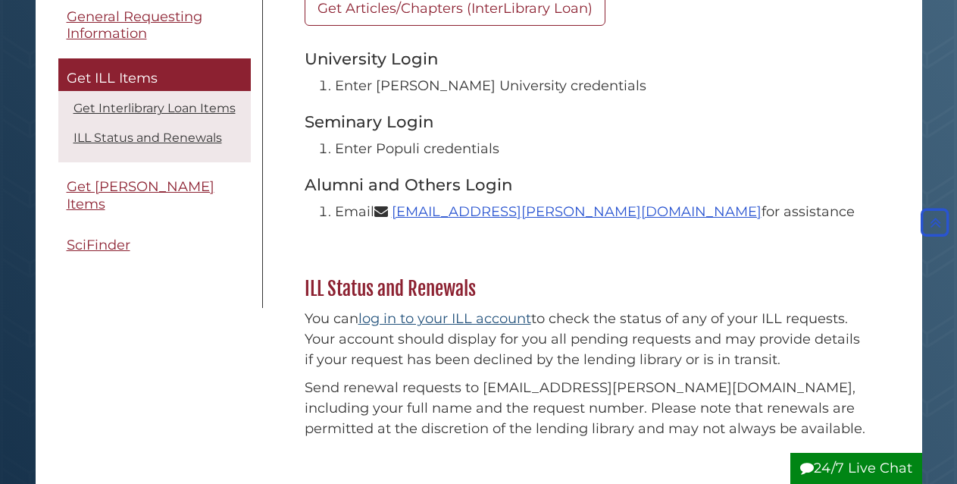 Image resolution: width=957 pixels, height=484 pixels. What do you see at coordinates (587, 184) in the screenshot?
I see `h3: Alumni and Others Login` at bounding box center [587, 184].